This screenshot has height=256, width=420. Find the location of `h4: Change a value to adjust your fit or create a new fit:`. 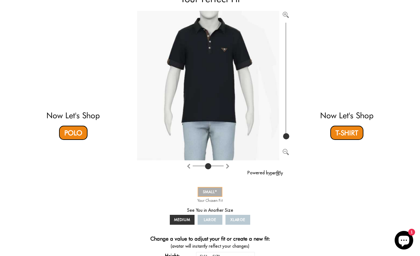

h4: Change a value to adjust your fit or create a new fit: is located at coordinates (210, 239).